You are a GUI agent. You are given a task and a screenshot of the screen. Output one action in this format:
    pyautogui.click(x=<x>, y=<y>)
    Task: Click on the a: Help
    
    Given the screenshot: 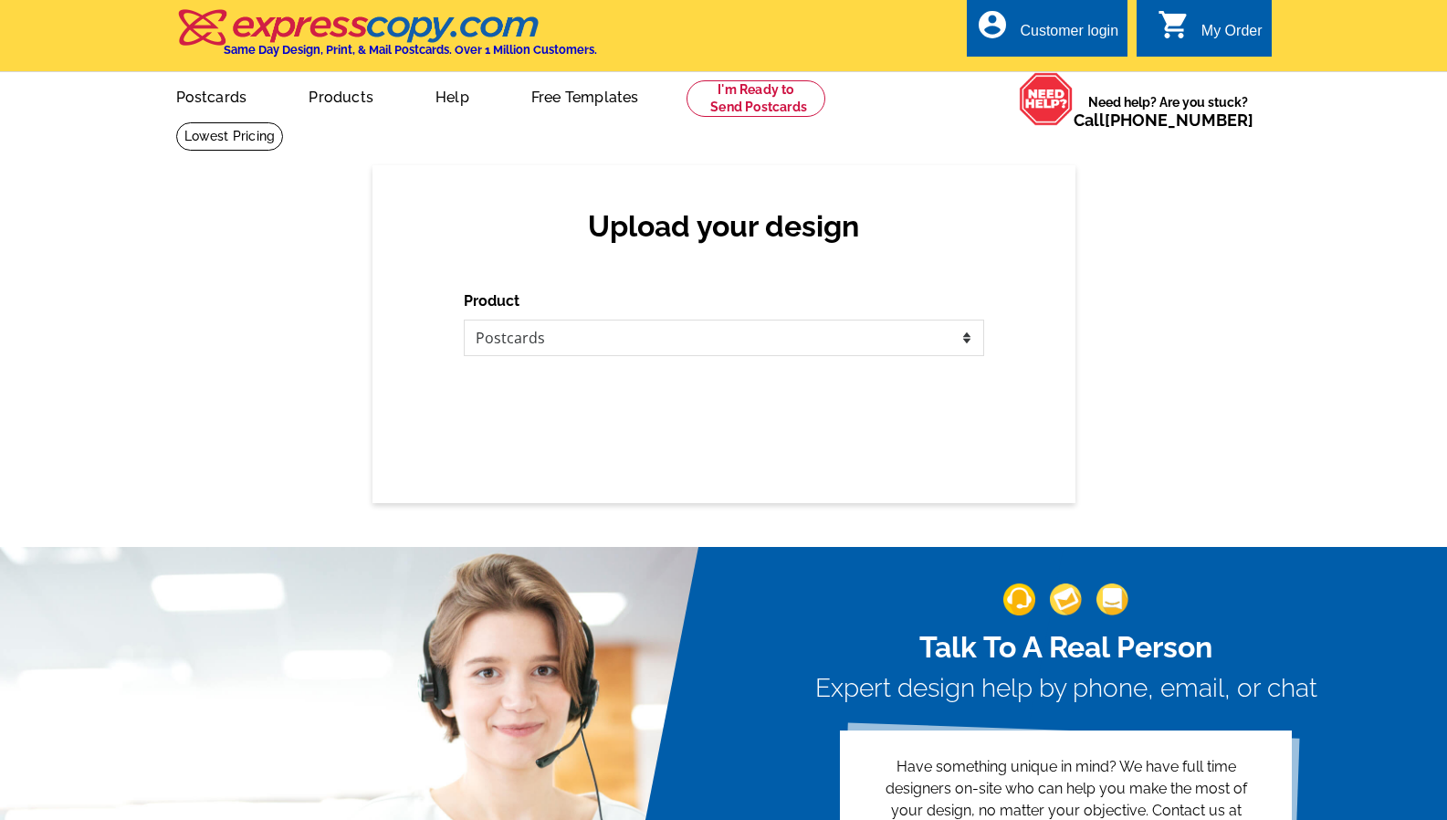 What is the action you would take?
    pyautogui.click(x=452, y=95)
    